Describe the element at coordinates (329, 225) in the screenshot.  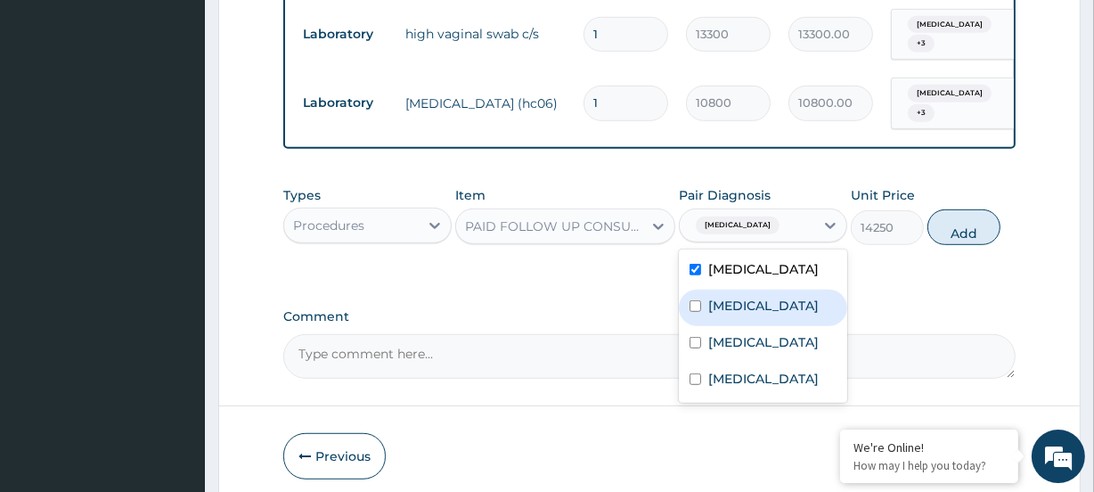
I see `div: Procedures` at that location.